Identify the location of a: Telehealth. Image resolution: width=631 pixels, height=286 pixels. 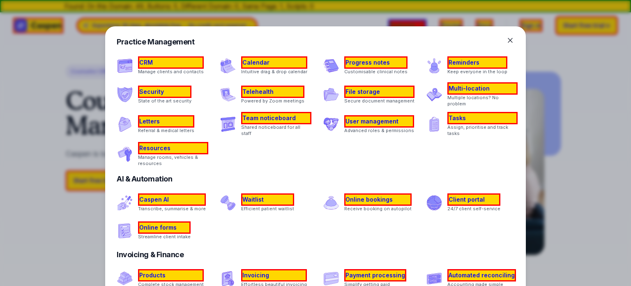
(273, 92).